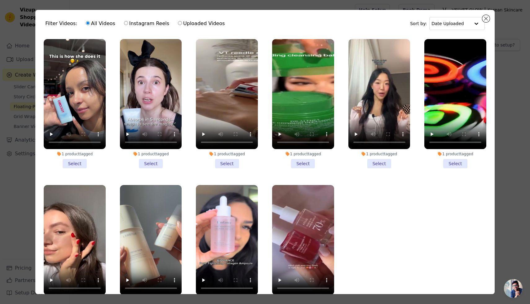 Image resolution: width=530 pixels, height=304 pixels. What do you see at coordinates (447, 24) in the screenshot?
I see `div: Sort by:` at bounding box center [447, 24].